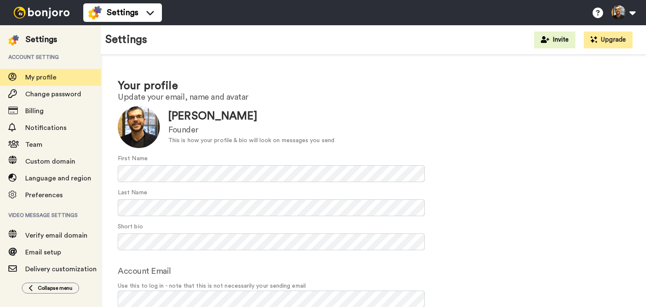  Describe the element at coordinates (130, 227) in the screenshot. I see `label: Short bio` at that location.